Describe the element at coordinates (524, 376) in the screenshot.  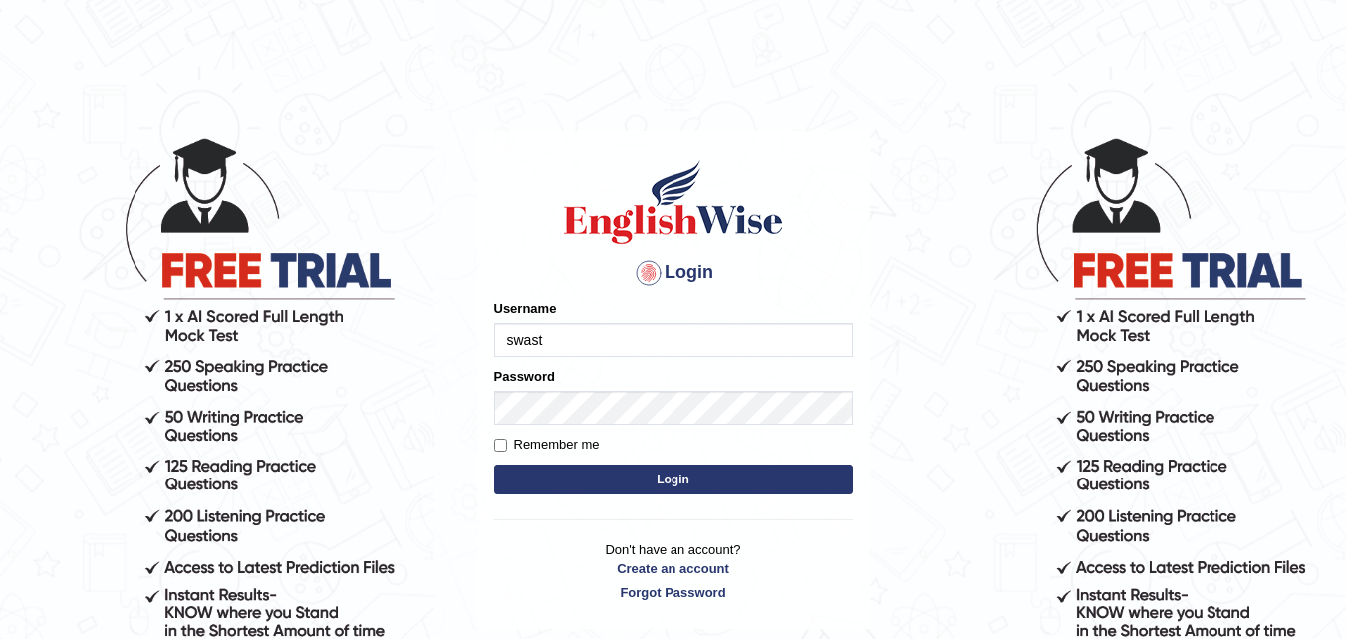
I see `label: Password` at that location.